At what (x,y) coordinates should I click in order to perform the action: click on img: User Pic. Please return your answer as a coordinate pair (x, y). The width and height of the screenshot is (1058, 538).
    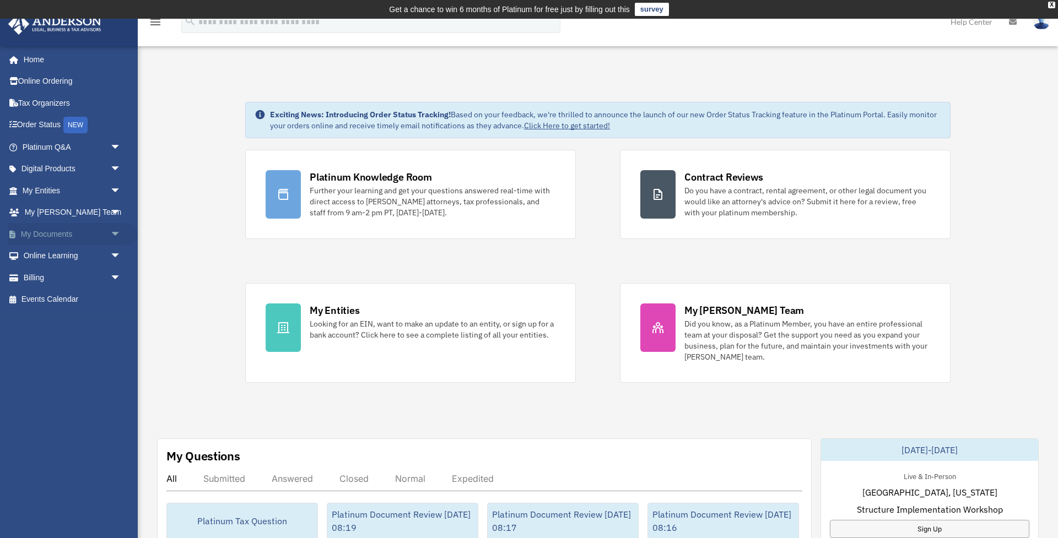
    Looking at the image, I should click on (1041, 21).